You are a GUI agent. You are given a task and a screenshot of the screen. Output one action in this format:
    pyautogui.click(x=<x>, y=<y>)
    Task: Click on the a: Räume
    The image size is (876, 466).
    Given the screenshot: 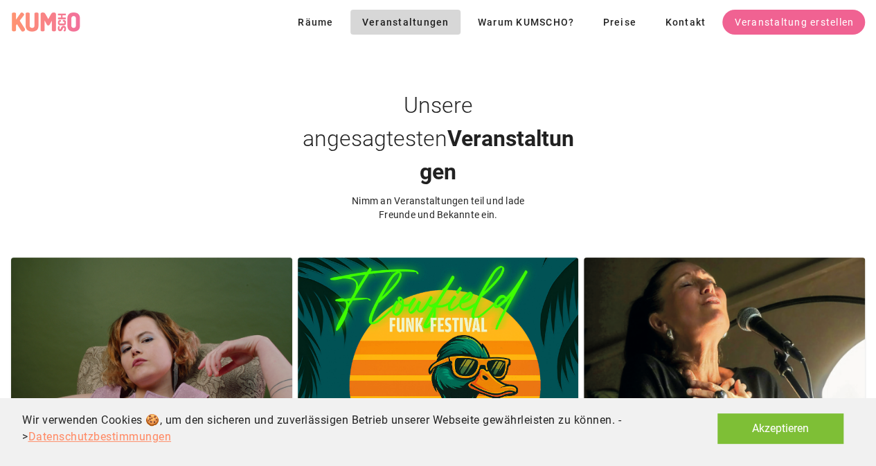 What is the action you would take?
    pyautogui.click(x=318, y=21)
    